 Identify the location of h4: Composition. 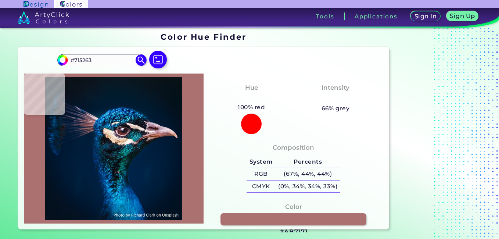
(293, 147).